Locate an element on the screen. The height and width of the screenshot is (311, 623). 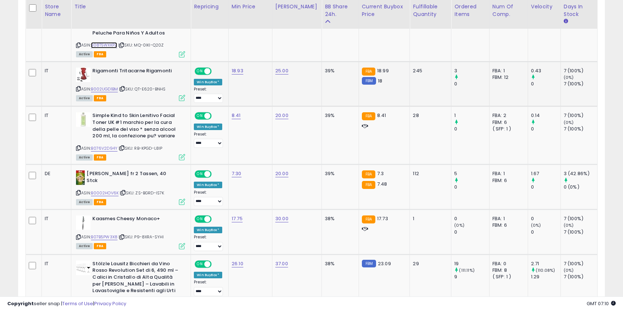
a: Terms of Use is located at coordinates (77, 304).